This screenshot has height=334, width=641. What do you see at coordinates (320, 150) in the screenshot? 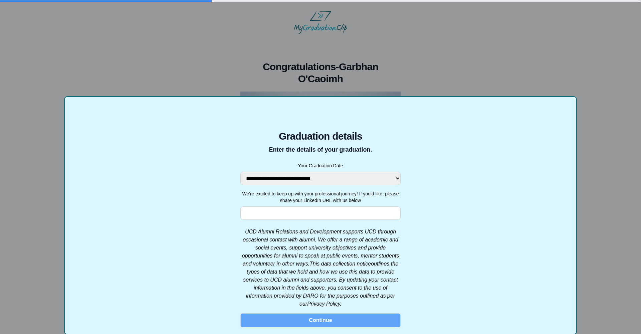
I see `p: Enter the details of your graduation.` at bounding box center [320, 150].